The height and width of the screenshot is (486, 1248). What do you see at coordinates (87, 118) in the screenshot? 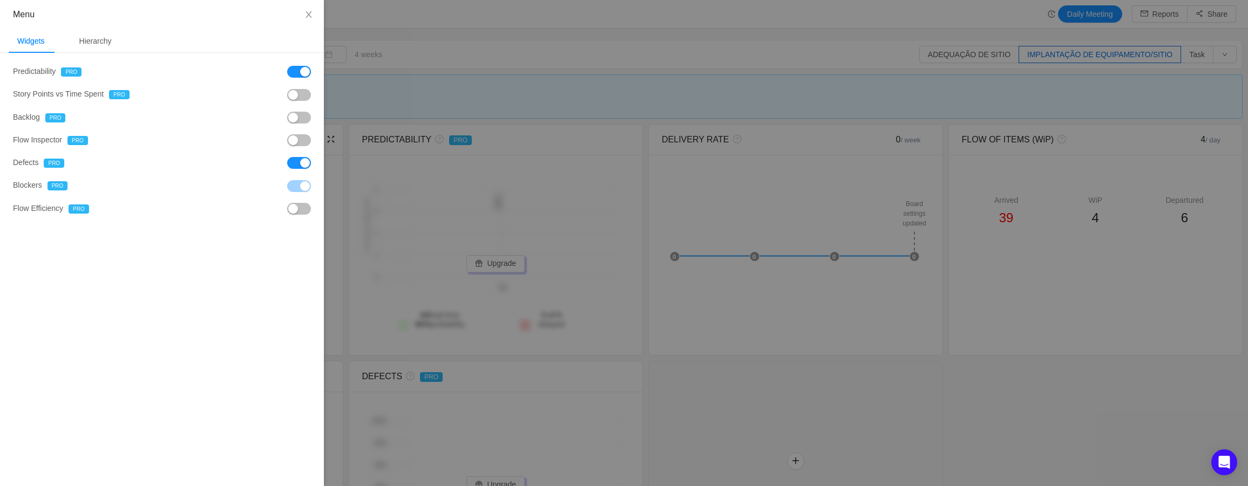
I see `div: Backlog` at bounding box center [87, 118].